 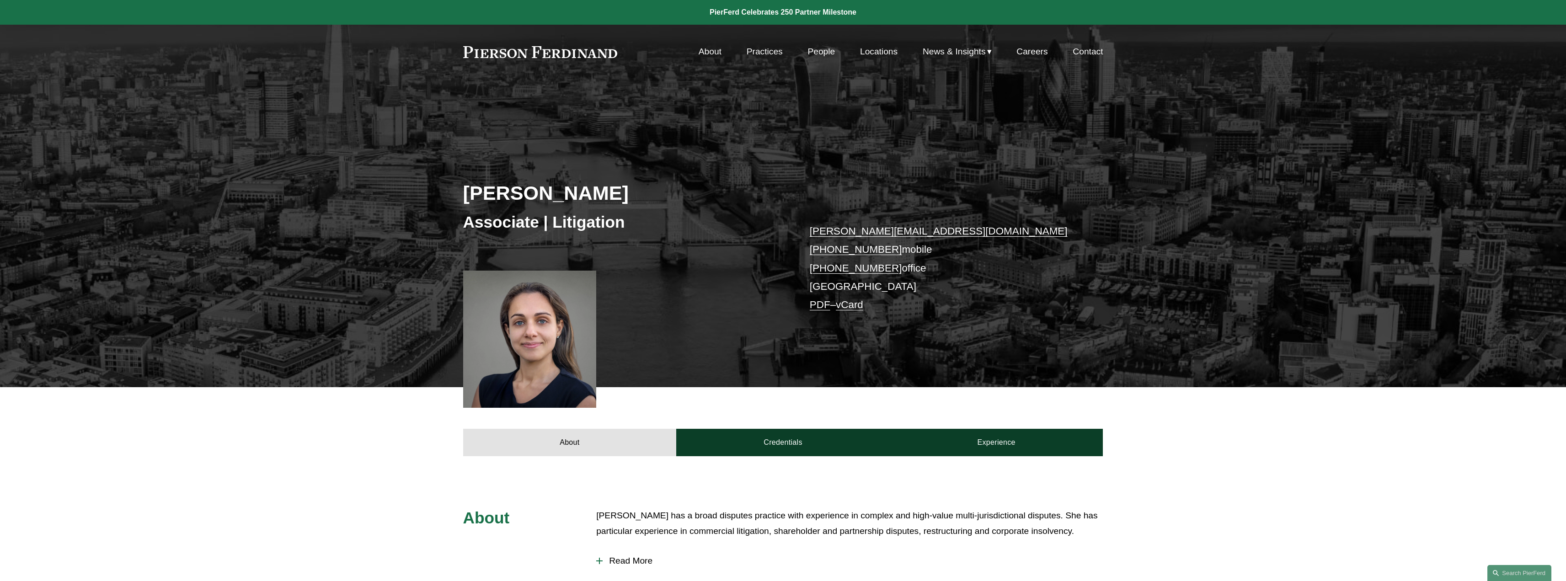 What do you see at coordinates (1520, 573) in the screenshot?
I see `a: Search this site` at bounding box center [1520, 573].